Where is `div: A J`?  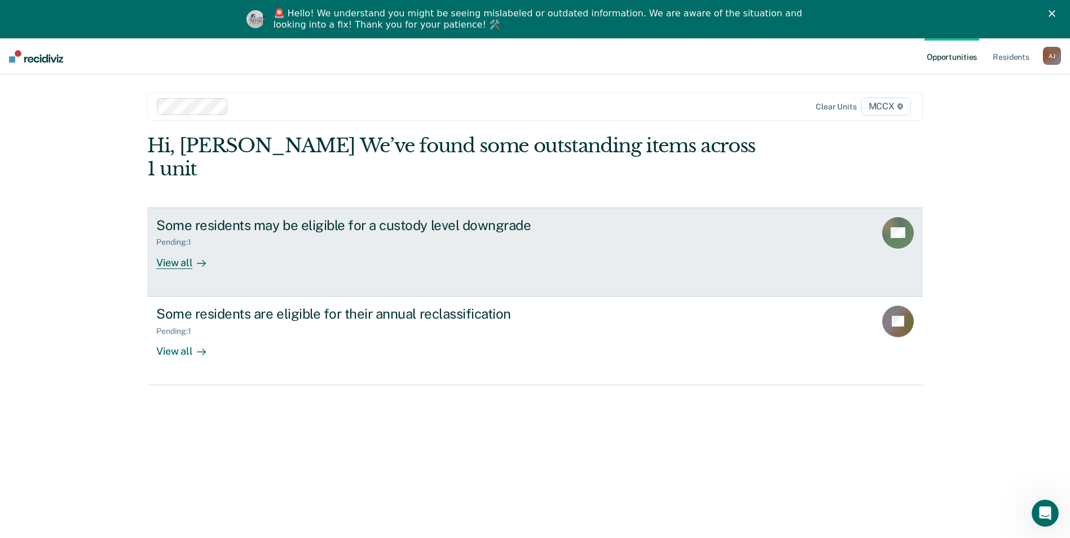
div: A J is located at coordinates (1052, 56).